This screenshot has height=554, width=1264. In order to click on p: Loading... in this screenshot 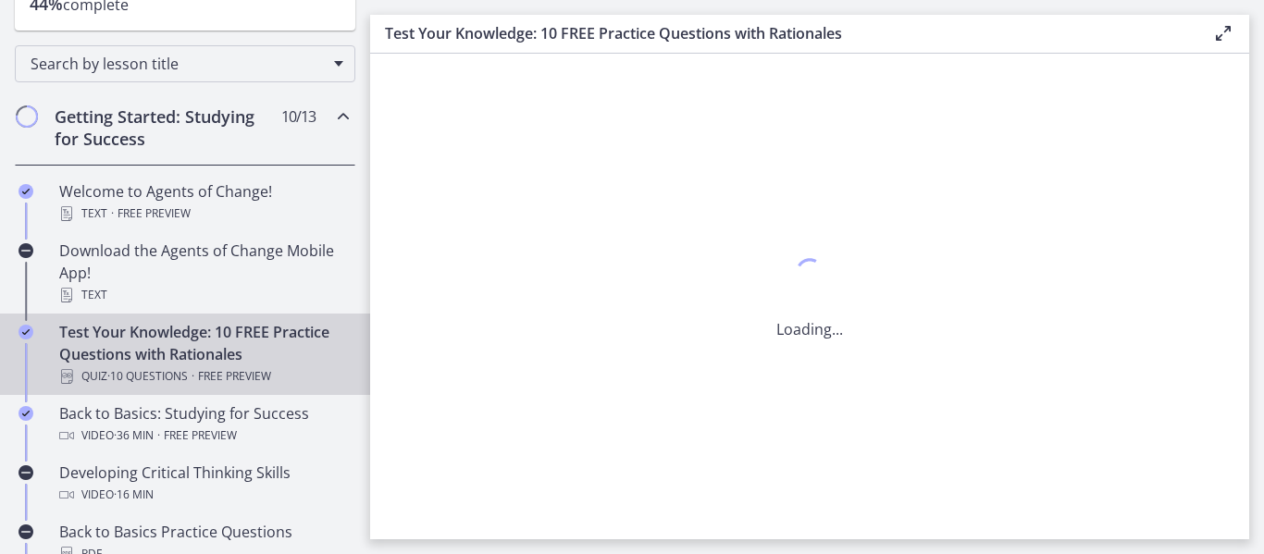, I will do `click(810, 330)`.